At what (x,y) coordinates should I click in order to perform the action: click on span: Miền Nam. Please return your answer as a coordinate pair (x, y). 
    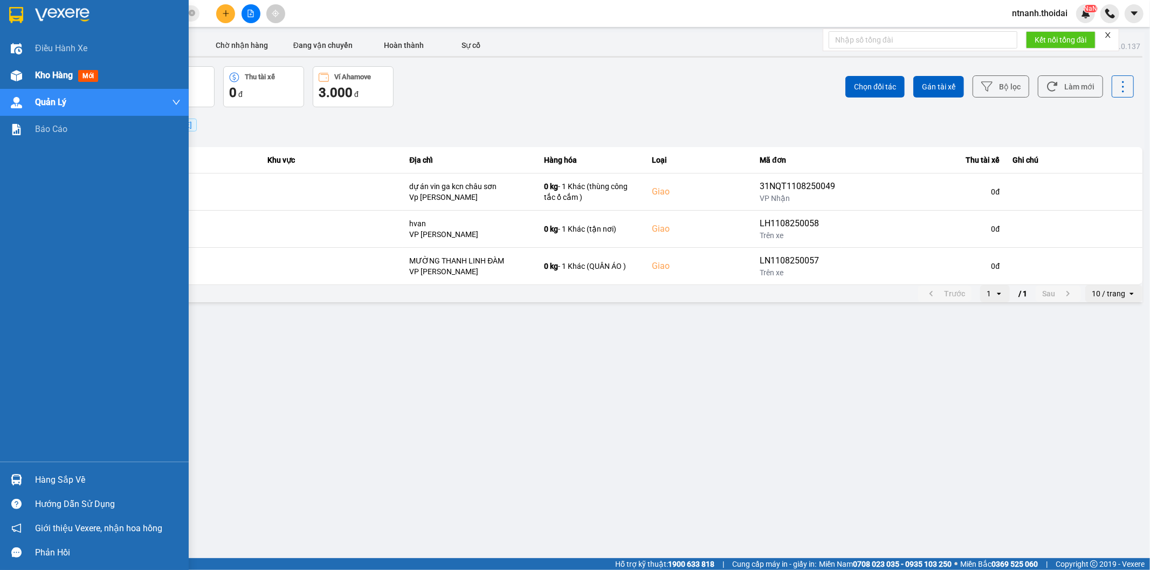
    Looking at the image, I should click on (885, 564).